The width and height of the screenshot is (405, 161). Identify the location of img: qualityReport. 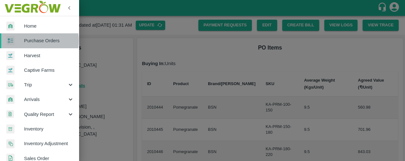
(10, 114).